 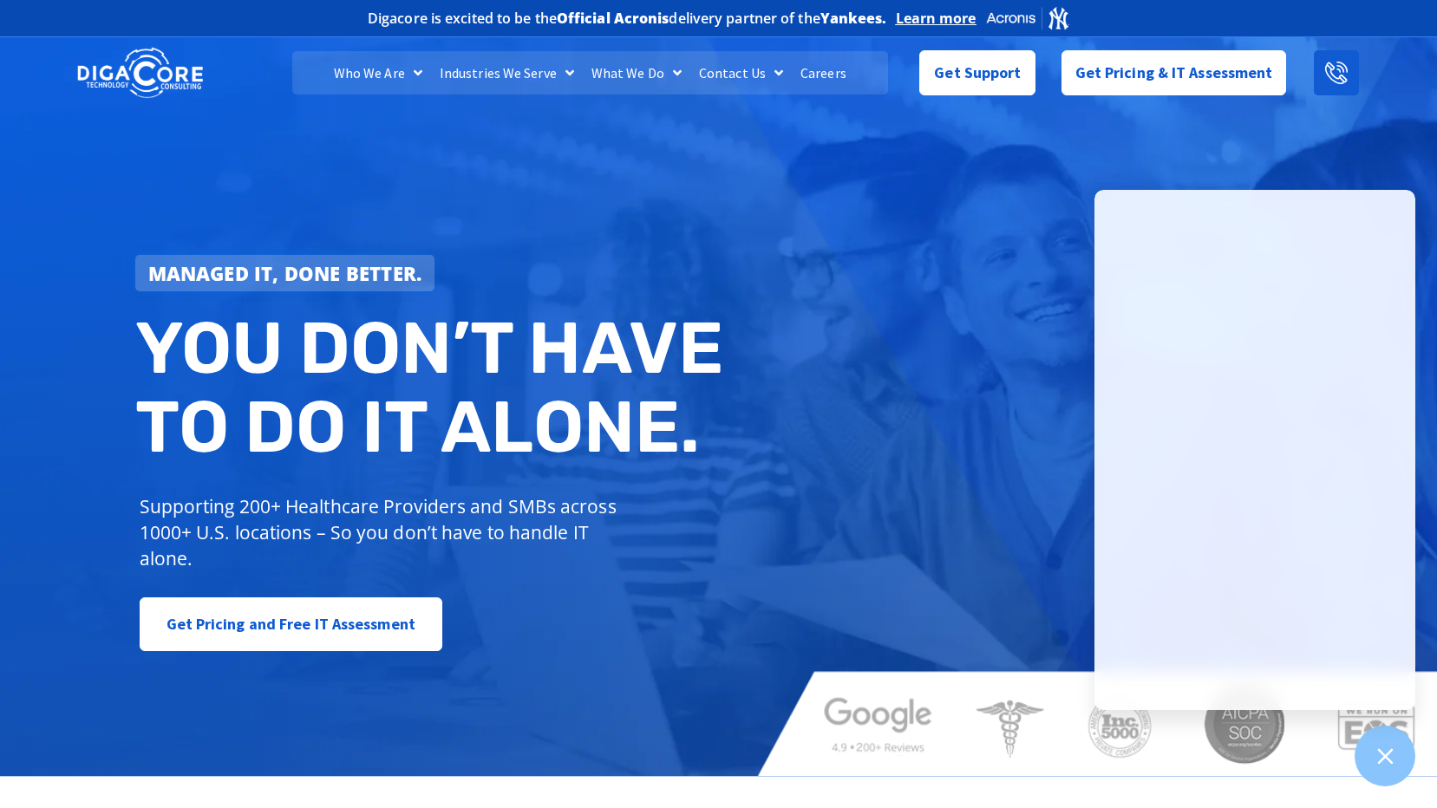 What do you see at coordinates (378, 73) in the screenshot?
I see `a: Who We Are` at bounding box center [378, 73].